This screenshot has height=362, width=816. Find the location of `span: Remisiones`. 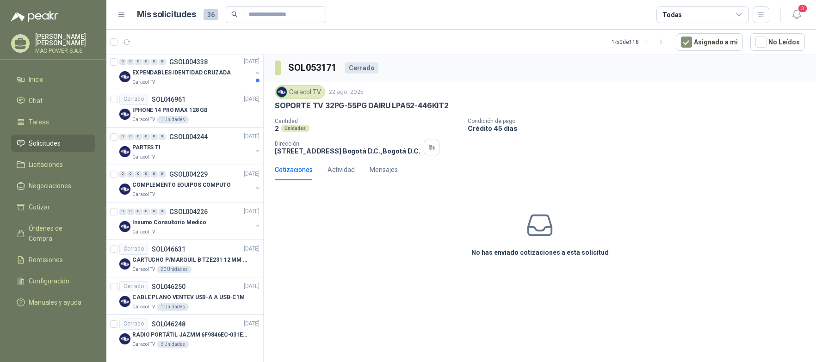

span: Remisiones is located at coordinates (46, 260).